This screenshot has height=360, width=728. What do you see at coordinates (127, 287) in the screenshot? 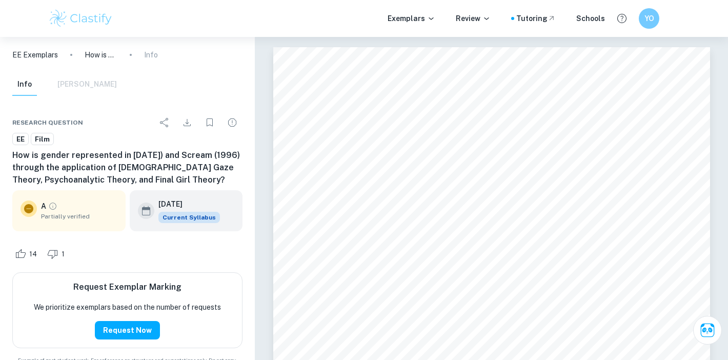
I see `h6: Request Exemplar Marking` at bounding box center [127, 287].